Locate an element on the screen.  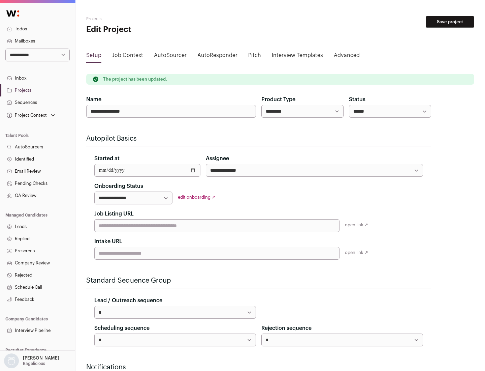
a: Interview Templates is located at coordinates (298, 57).